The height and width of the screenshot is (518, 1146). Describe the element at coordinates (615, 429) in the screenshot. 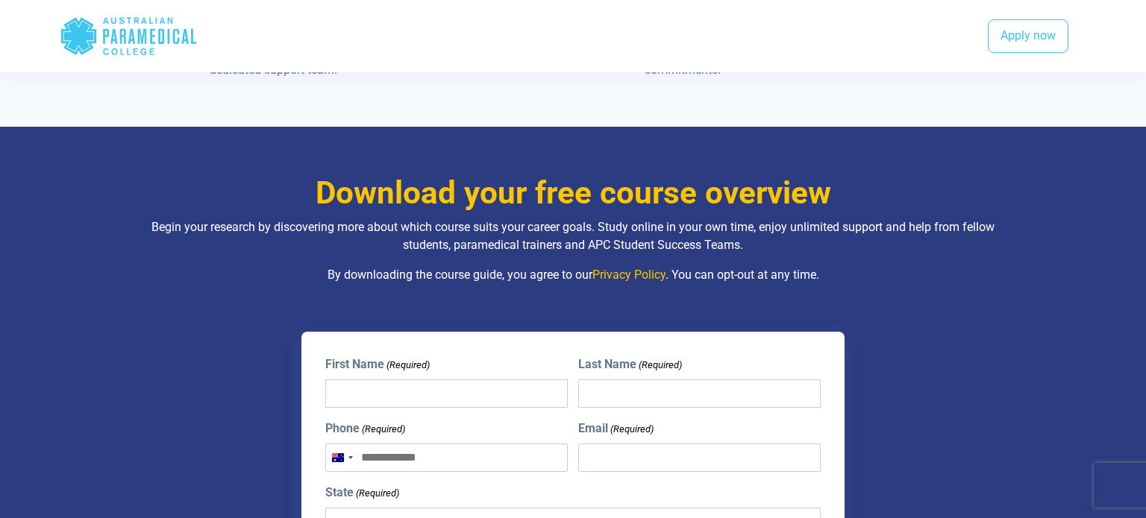

I see `label: Email` at that location.